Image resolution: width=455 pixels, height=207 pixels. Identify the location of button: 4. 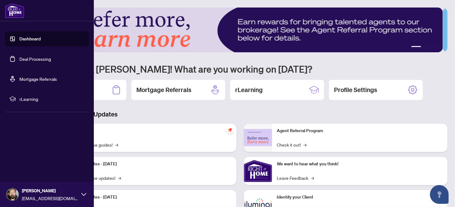
(435, 47).